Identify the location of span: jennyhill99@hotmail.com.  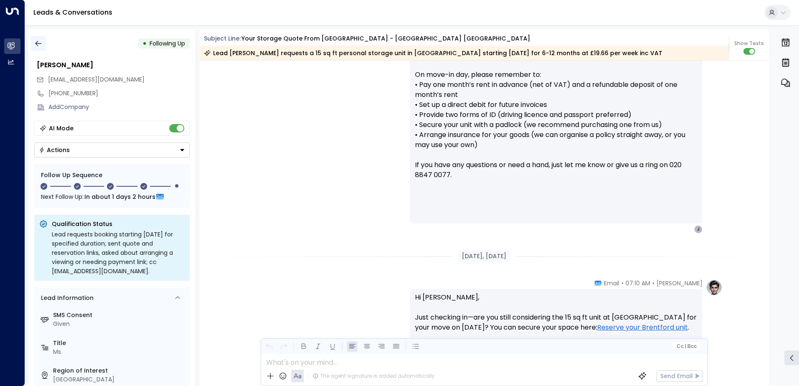
(96, 79).